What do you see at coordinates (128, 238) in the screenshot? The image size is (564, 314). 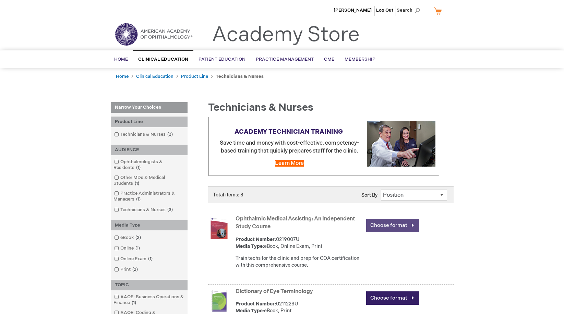 I see `a: eBook2` at bounding box center [128, 238].